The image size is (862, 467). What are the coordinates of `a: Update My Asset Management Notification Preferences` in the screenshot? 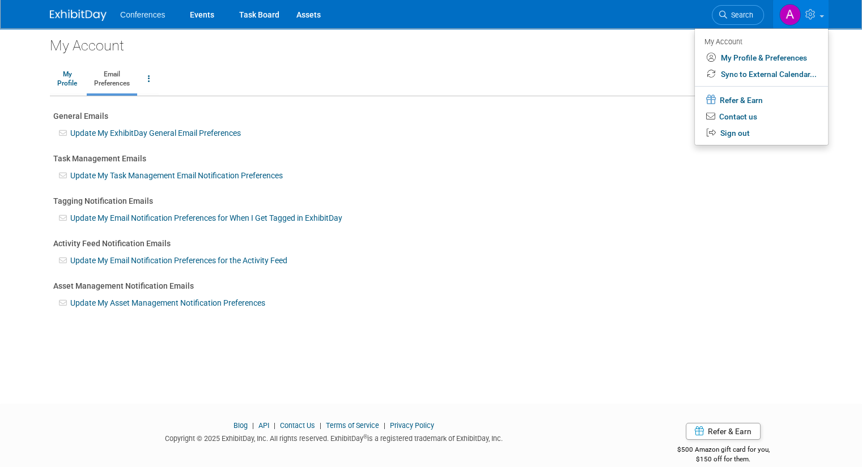 It's located at (168, 303).